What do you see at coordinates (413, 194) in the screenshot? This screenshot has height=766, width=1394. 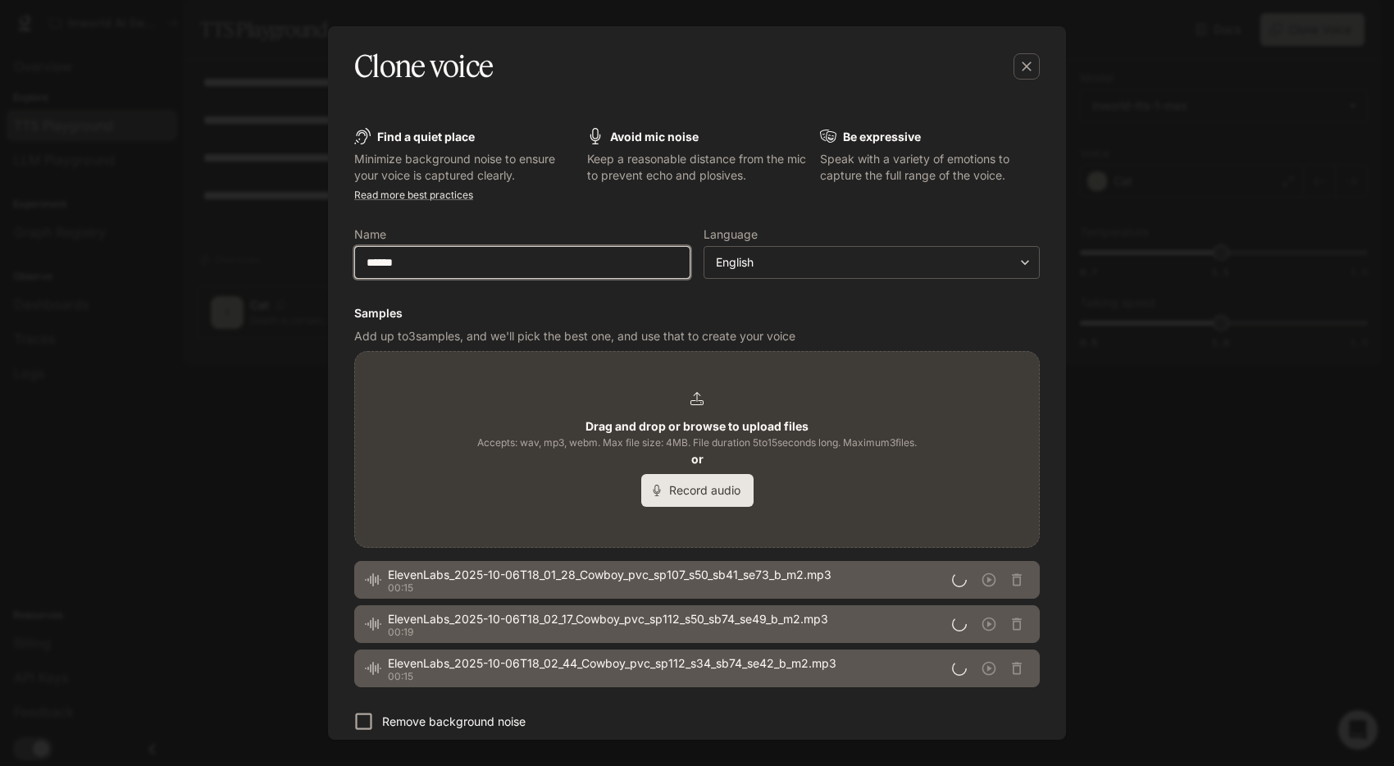 I see `a: Read more best practices` at bounding box center [413, 194].